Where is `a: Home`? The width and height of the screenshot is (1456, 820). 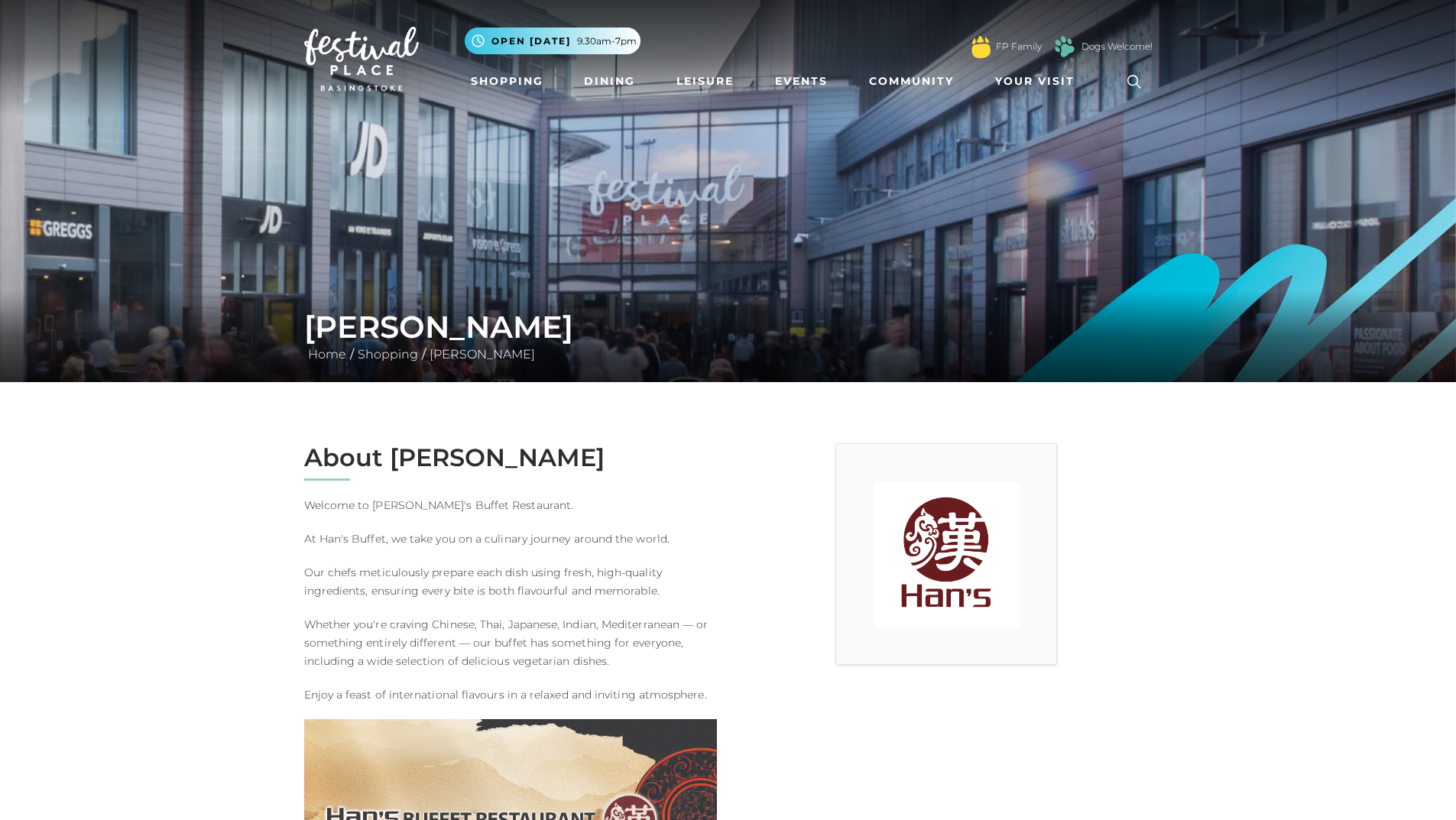
a: Home is located at coordinates (327, 354).